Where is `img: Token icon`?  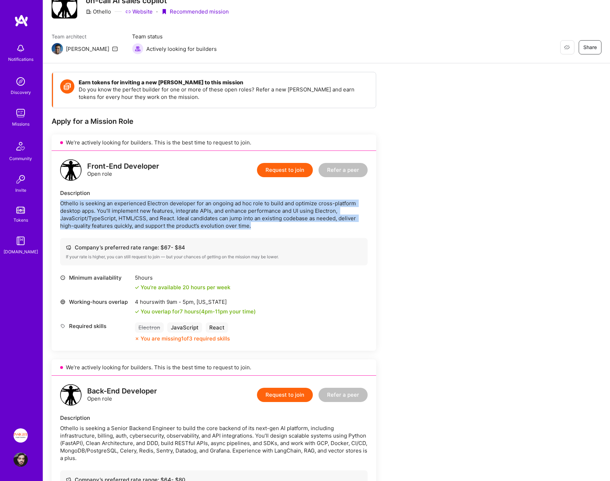
img: Token icon is located at coordinates (67, 86).